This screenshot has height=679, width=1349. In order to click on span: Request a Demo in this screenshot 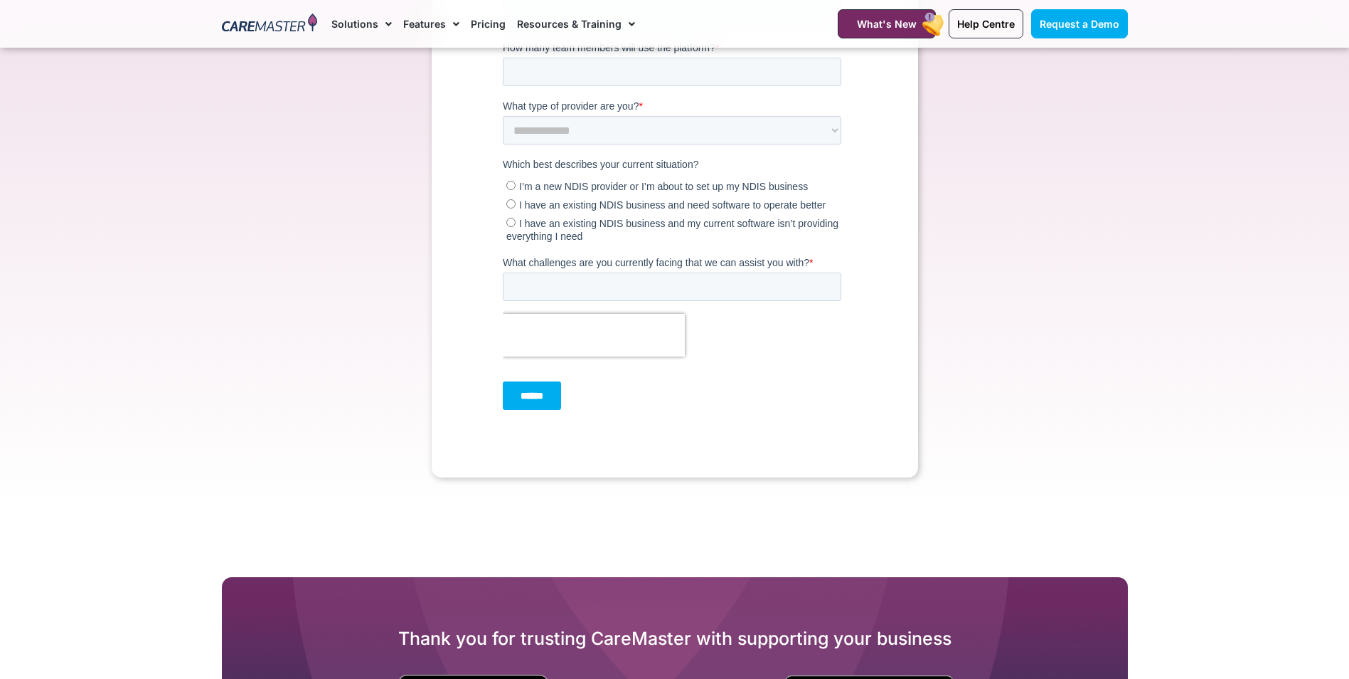, I will do `click(1080, 23)`.